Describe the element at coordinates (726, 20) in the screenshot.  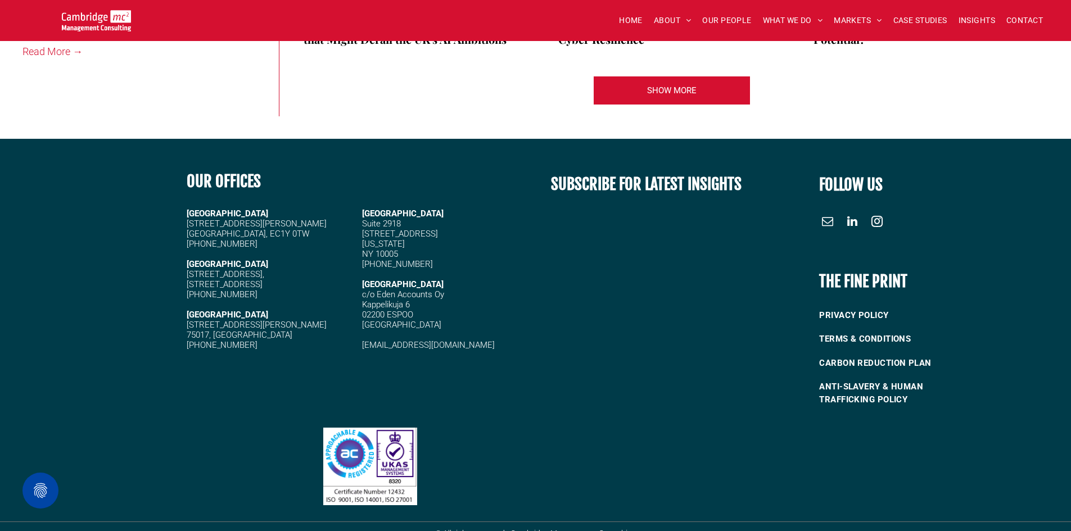
I see `a: OUR PEOPLE` at that location.